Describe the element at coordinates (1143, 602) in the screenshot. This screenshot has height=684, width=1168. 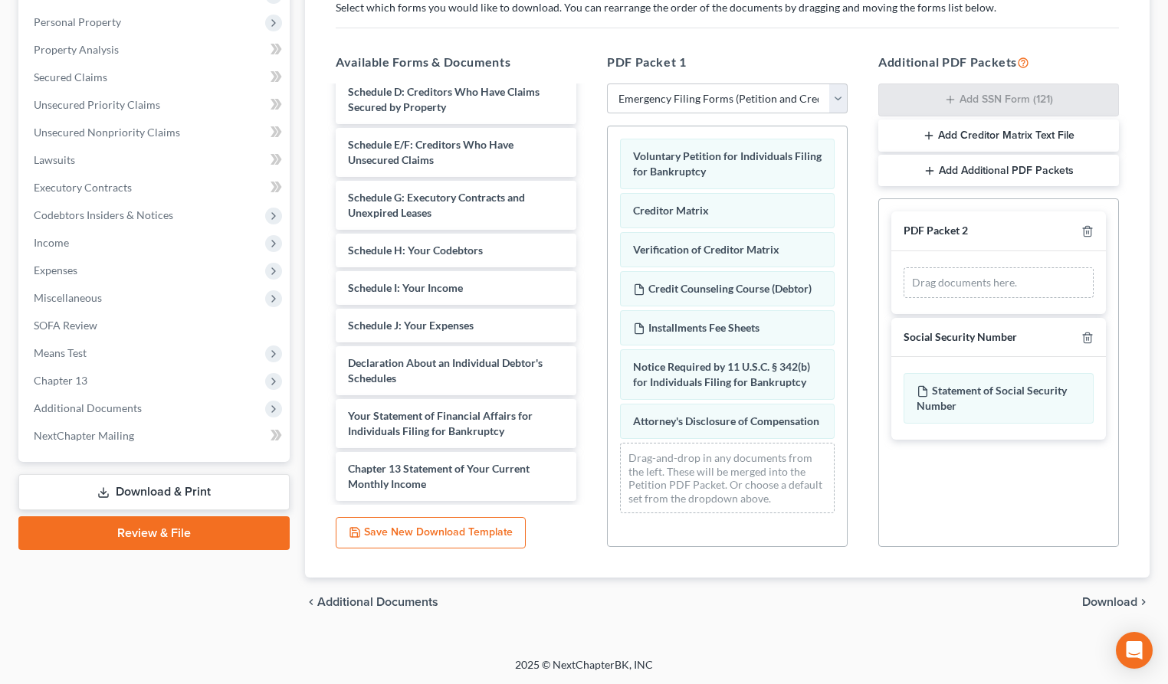
I see `i: chevron_right` at that location.